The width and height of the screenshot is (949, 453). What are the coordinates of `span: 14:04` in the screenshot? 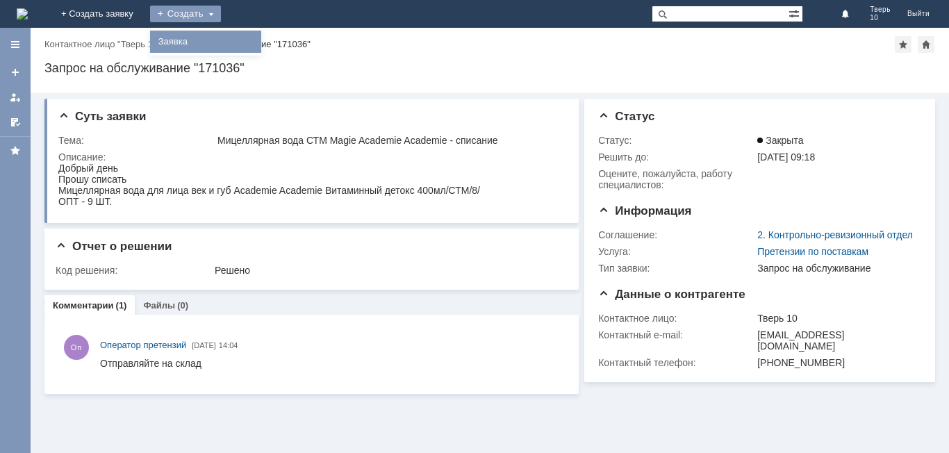 It's located at (228, 345).